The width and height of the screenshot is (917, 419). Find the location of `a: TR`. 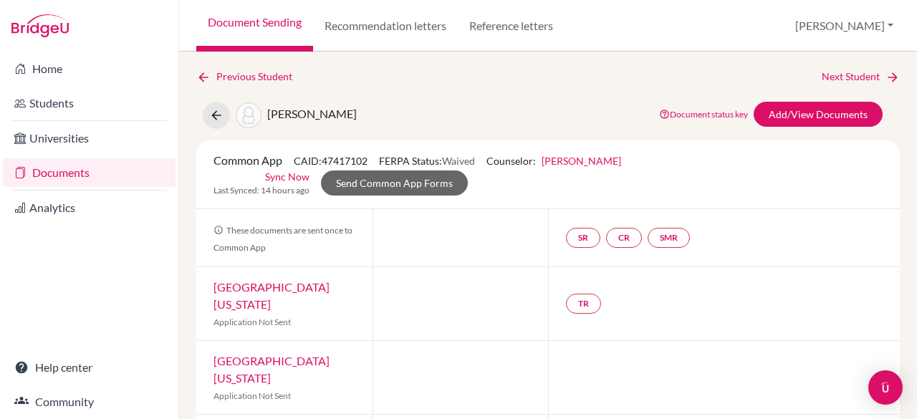

a: TR is located at coordinates (583, 304).